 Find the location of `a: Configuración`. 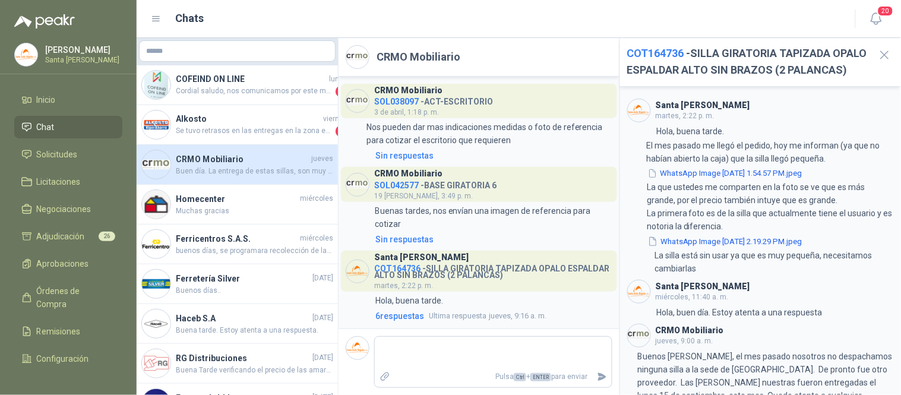

a: Configuración is located at coordinates (68, 359).